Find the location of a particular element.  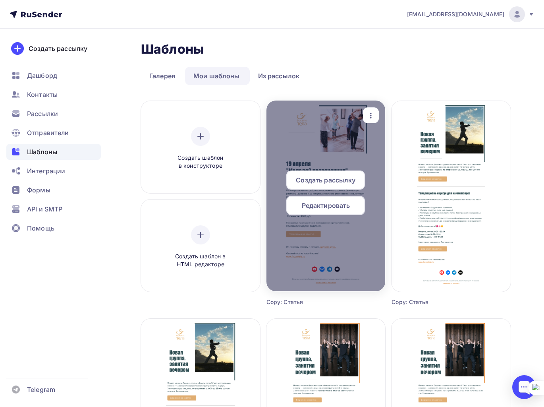

span: Дашборд is located at coordinates (42, 76).